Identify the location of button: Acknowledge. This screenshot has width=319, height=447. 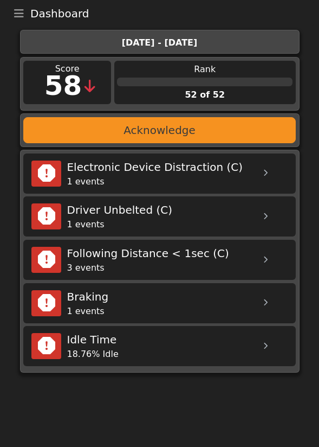
(159, 130).